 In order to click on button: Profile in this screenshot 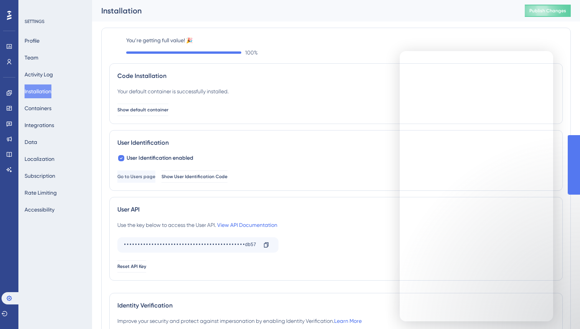, I will do `click(32, 41)`.